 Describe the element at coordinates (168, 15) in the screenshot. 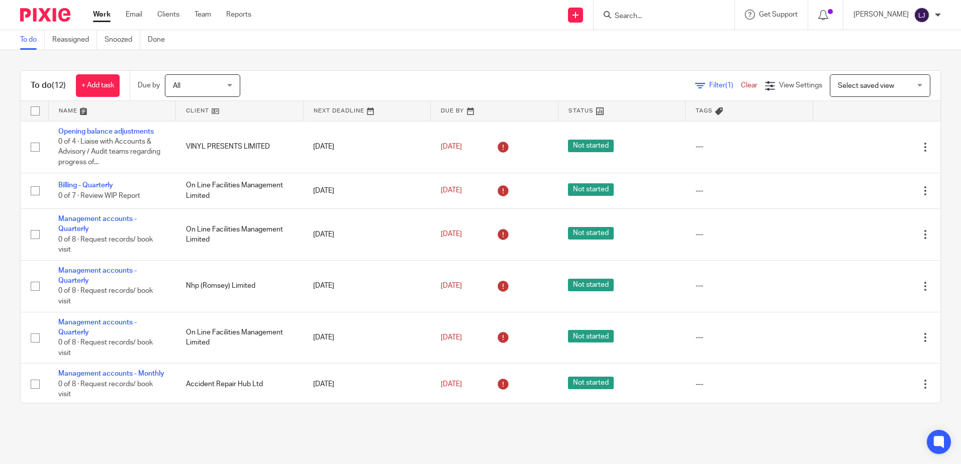

I see `a: Clients` at that location.